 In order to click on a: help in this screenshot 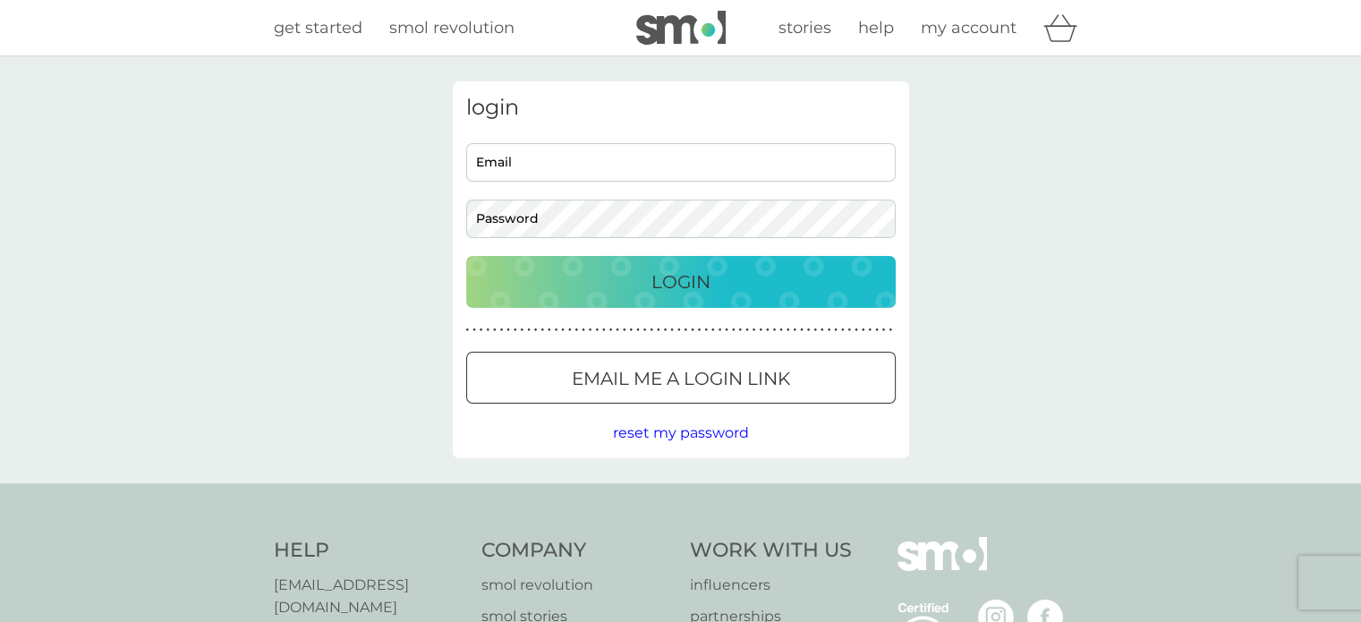, I will do `click(876, 28)`.